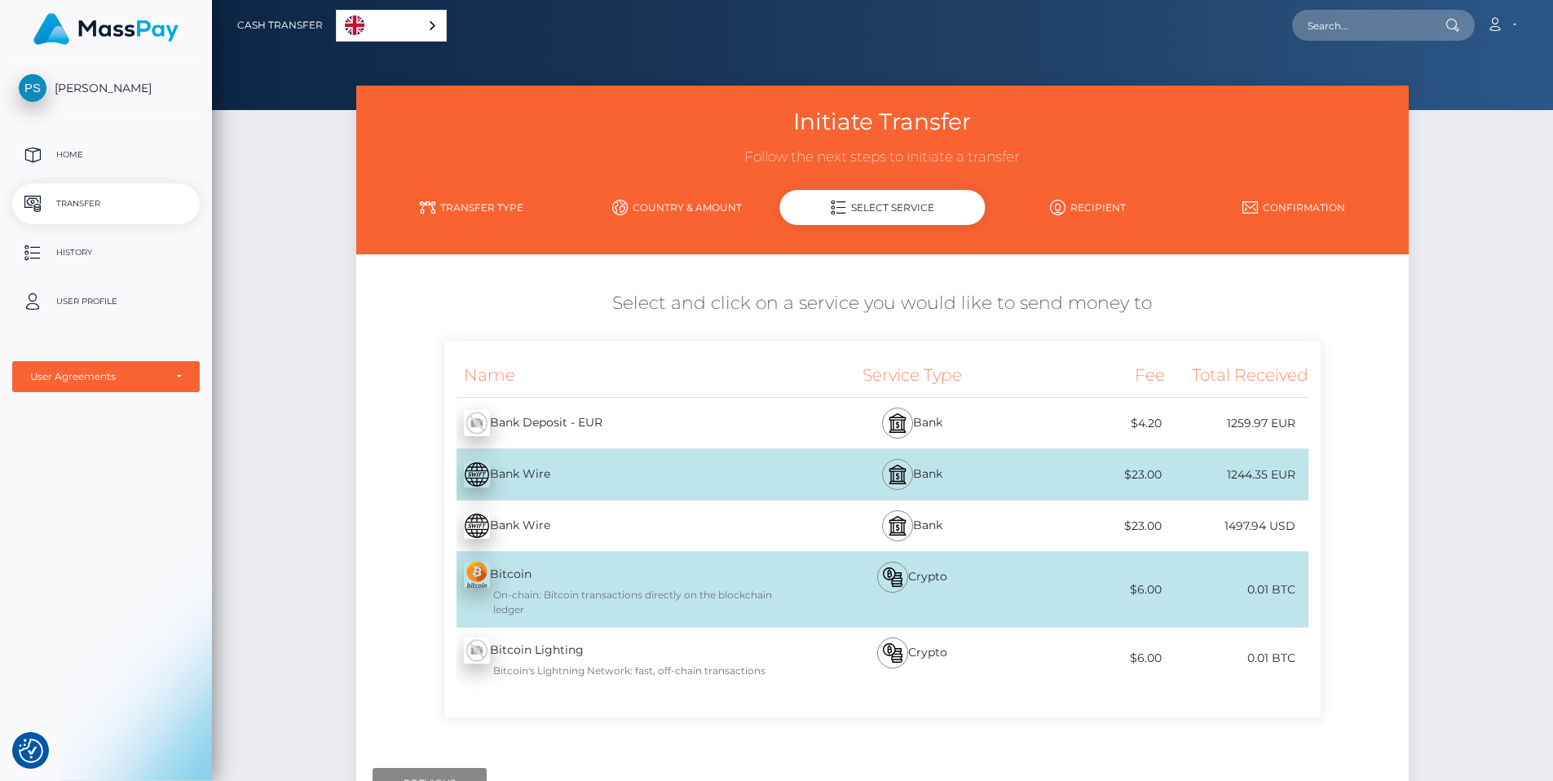 This screenshot has height=781, width=1553. What do you see at coordinates (624, 658) in the screenshot?
I see `div: Bitcoin Lighting` at bounding box center [624, 658].